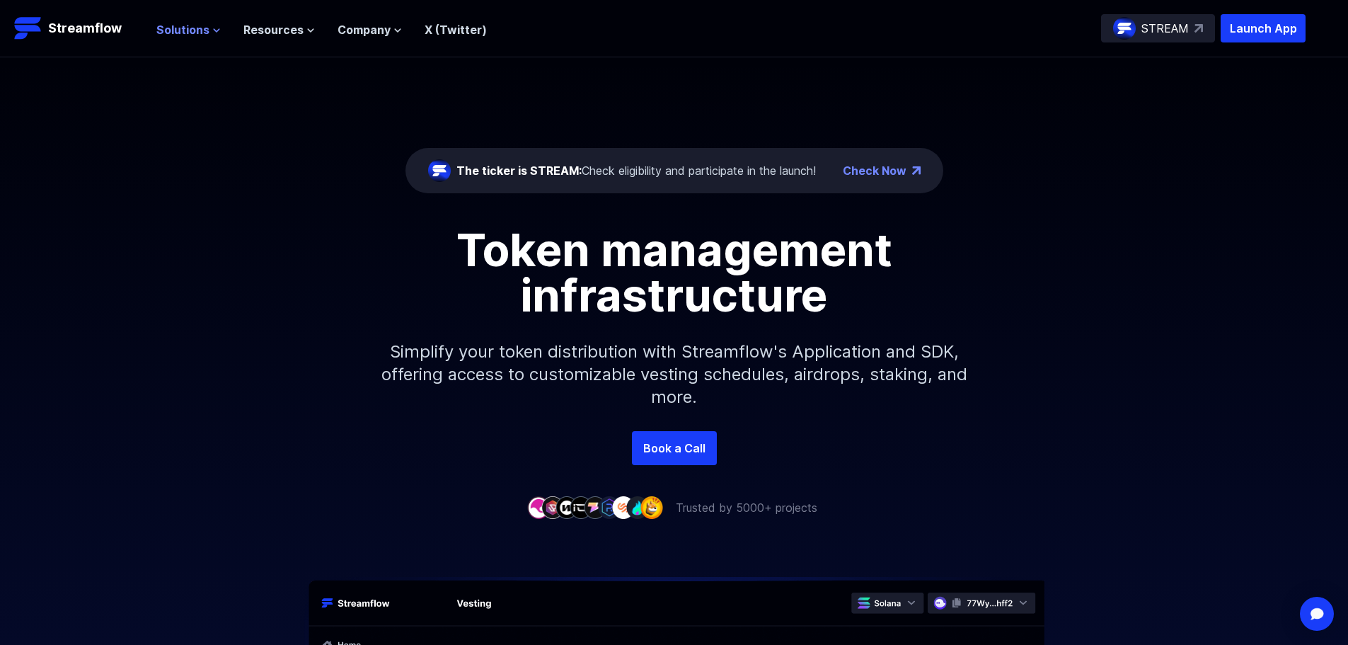 The width and height of the screenshot is (1348, 645). I want to click on a: X (Twitter), so click(456, 30).